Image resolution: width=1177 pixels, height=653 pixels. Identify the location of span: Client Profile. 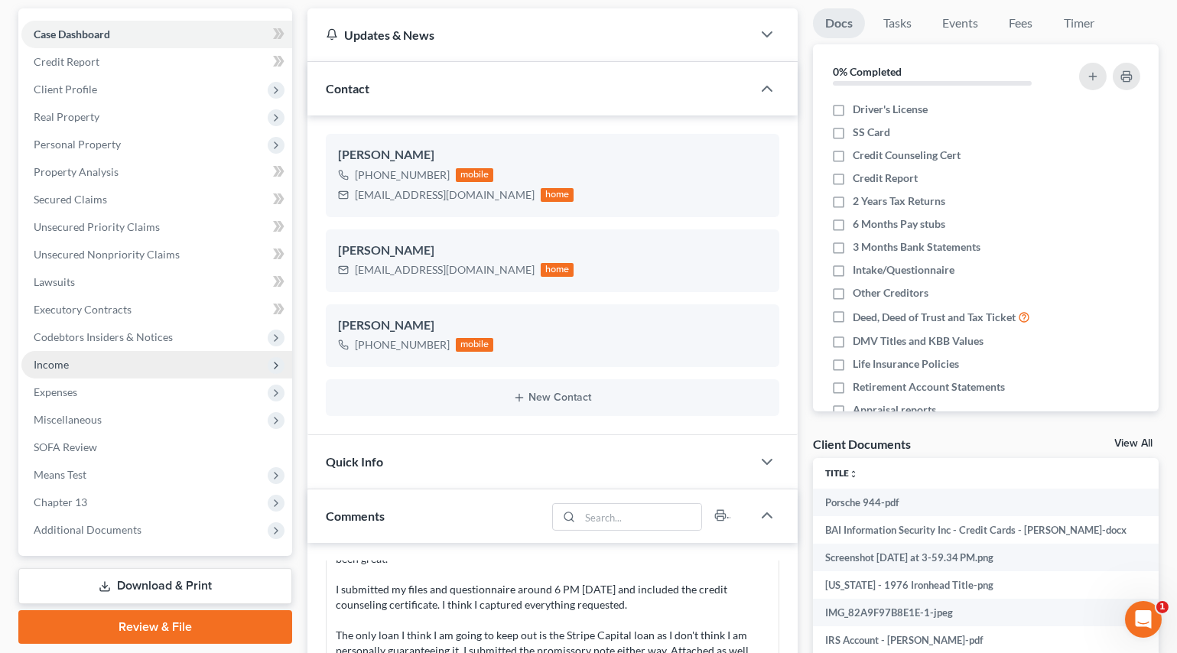
(65, 89).